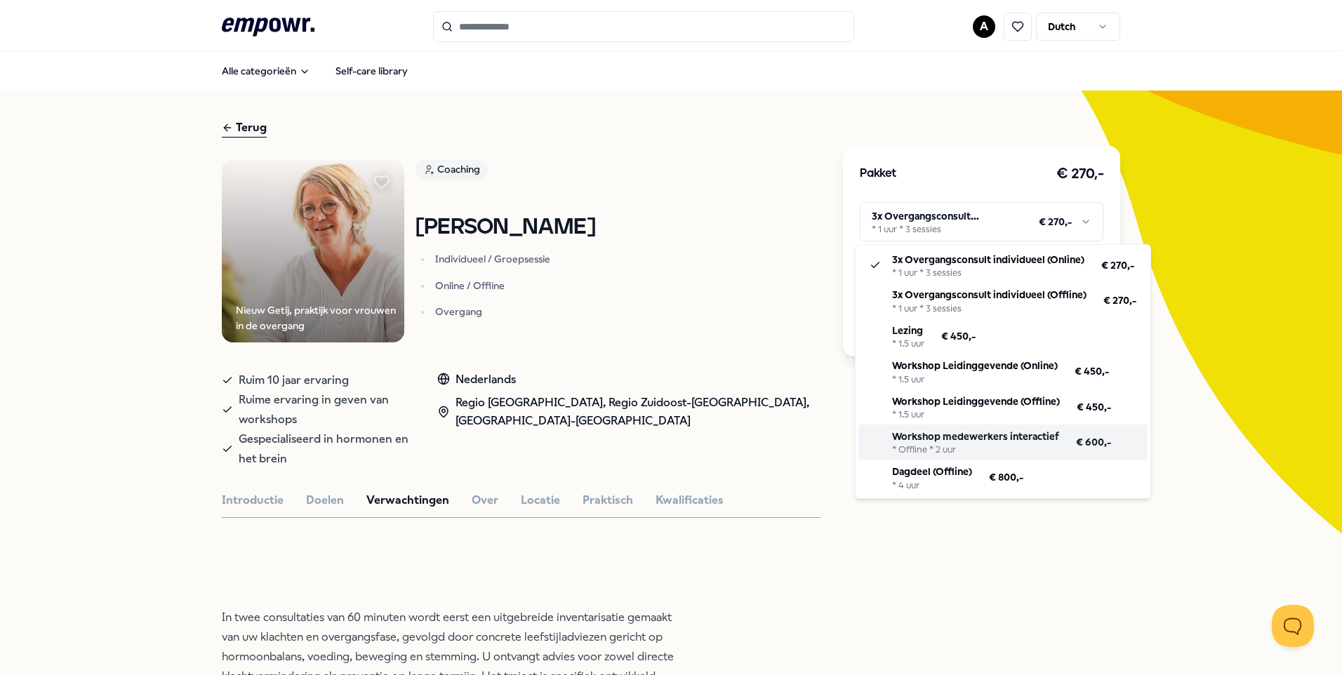 This screenshot has width=1342, height=675. I want to click on div: * Offline * 2 uur, so click(975, 450).